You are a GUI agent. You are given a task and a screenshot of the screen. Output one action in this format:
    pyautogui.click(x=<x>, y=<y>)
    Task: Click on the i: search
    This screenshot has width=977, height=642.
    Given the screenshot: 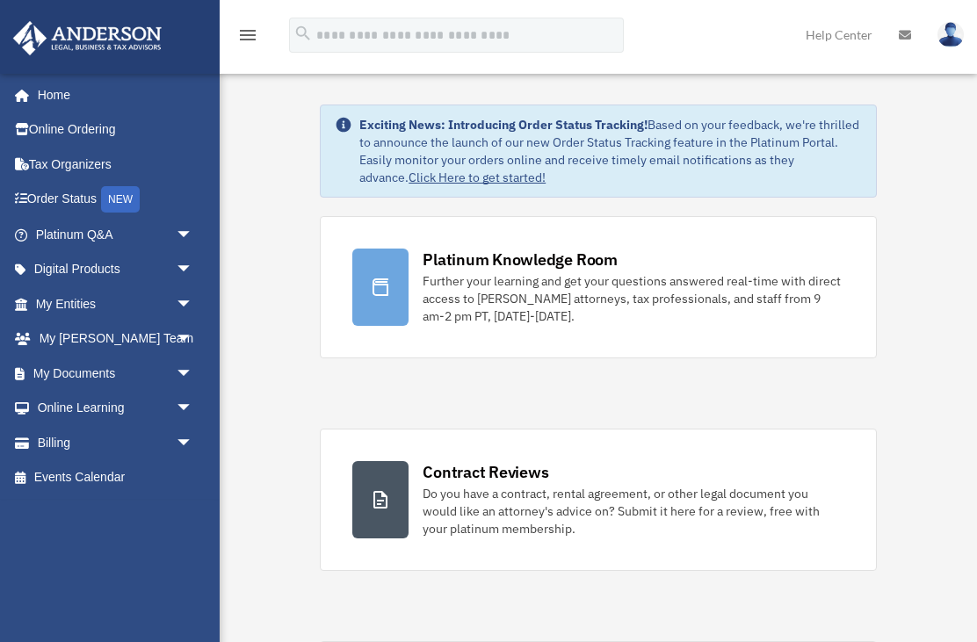 What is the action you would take?
    pyautogui.click(x=303, y=33)
    